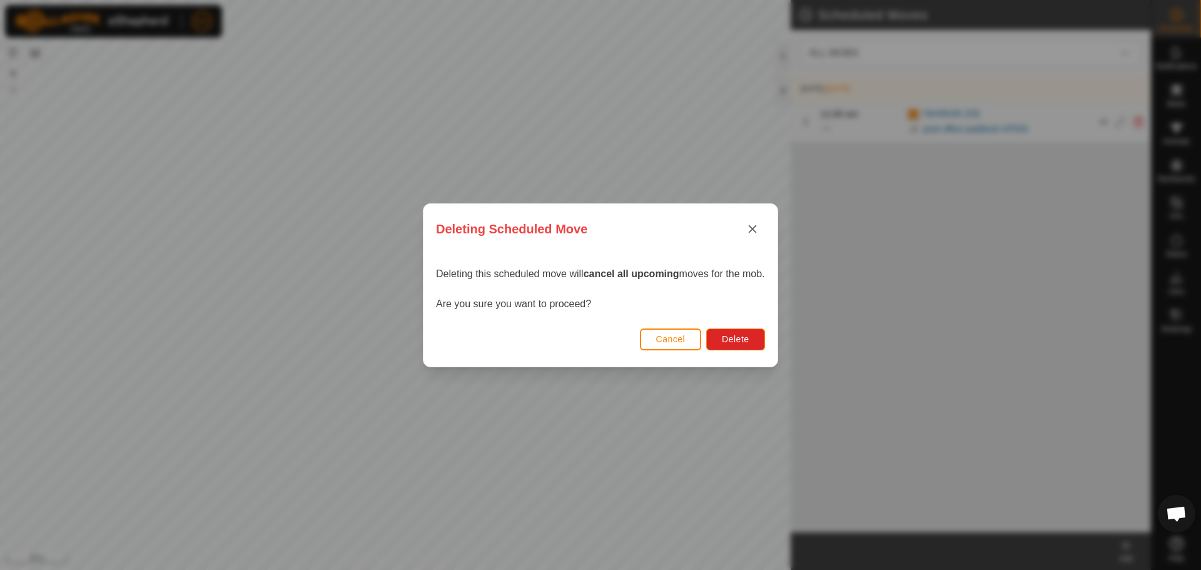  Describe the element at coordinates (631, 273) in the screenshot. I see `strong: cancel all upcoming` at that location.